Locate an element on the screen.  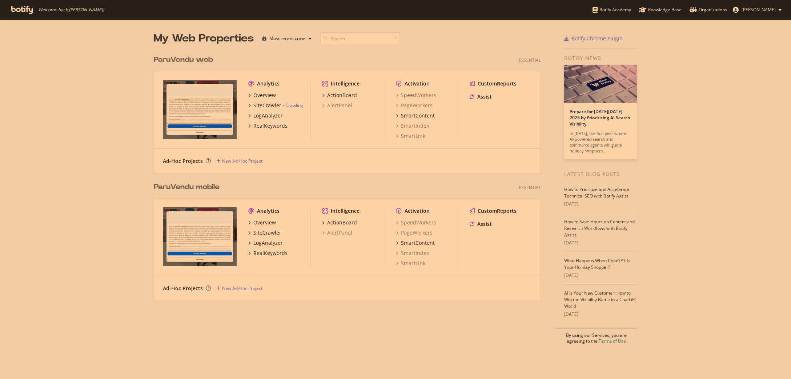
a: CustomReports is located at coordinates (493, 84).